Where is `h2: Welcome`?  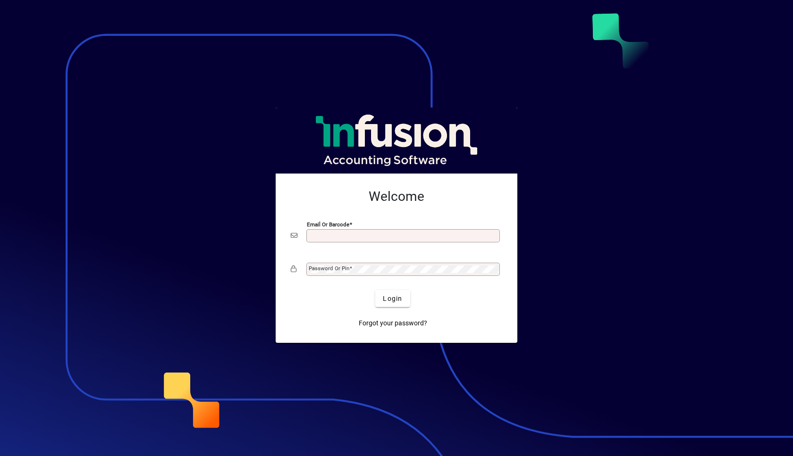 h2: Welcome is located at coordinates (397, 197).